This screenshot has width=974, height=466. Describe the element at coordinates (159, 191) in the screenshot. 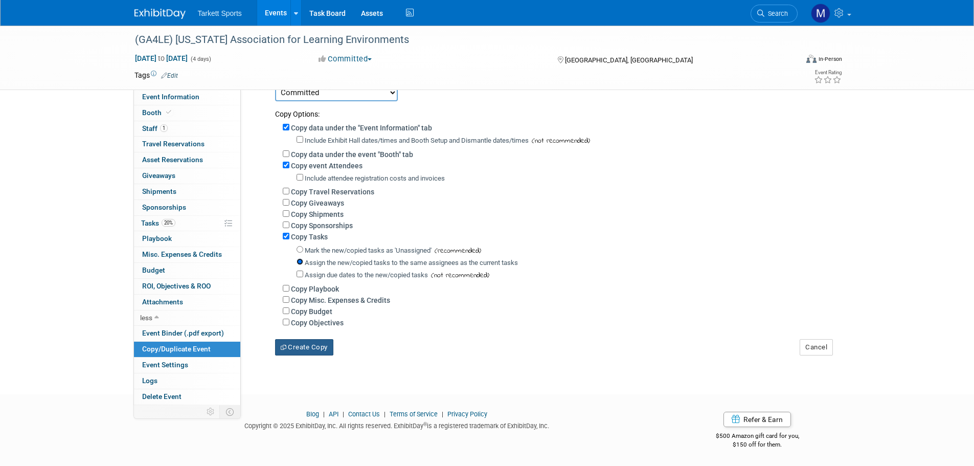

I see `span: Shipments` at that location.